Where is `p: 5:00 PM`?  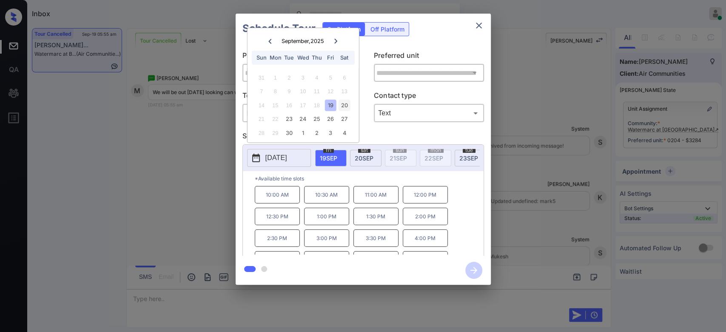 p: 5:00 PM is located at coordinates (327, 260).